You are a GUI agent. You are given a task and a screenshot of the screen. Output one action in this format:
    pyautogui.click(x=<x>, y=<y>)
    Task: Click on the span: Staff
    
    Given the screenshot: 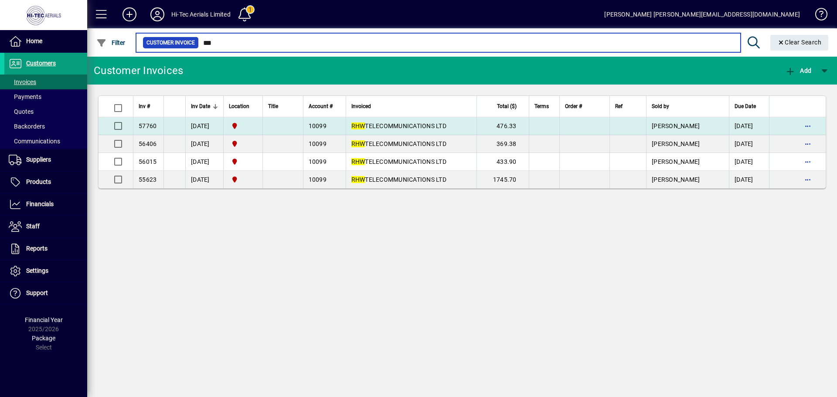 What is the action you would take?
    pyautogui.click(x=33, y=226)
    